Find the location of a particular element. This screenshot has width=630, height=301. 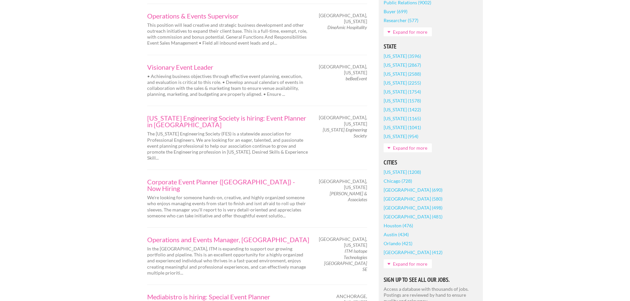

a: Operations & Events Supervisor is located at coordinates (228, 16).